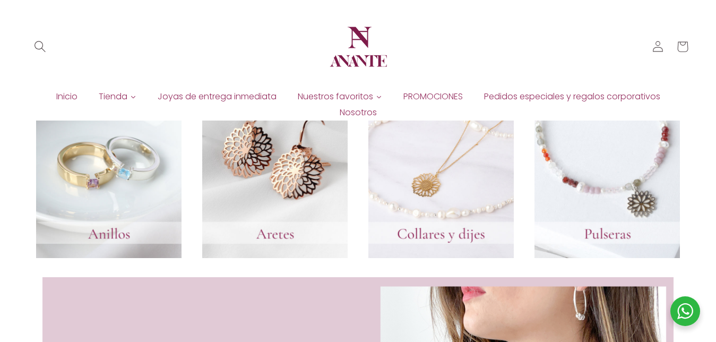 The width and height of the screenshot is (716, 342). I want to click on img: Anante Joyería | Diseño en plata y oro, so click(358, 47).